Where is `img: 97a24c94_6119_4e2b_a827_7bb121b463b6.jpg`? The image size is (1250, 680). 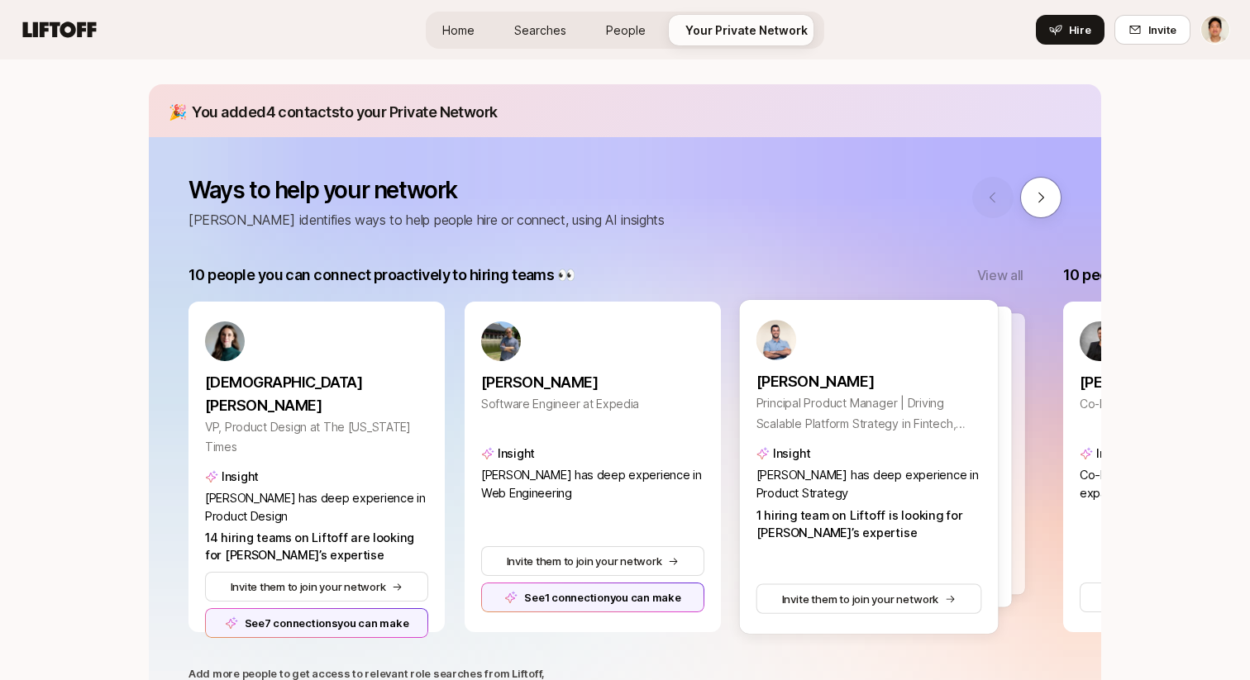 img: 97a24c94_6119_4e2b_a827_7bb121b463b6.jpg is located at coordinates (1099, 341).